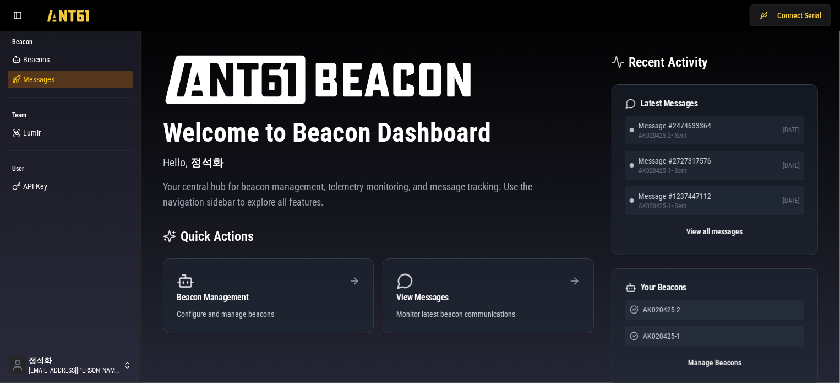  Describe the element at coordinates (378, 133) in the screenshot. I see `h1: Welcome to Beacon Dashboard` at that location.